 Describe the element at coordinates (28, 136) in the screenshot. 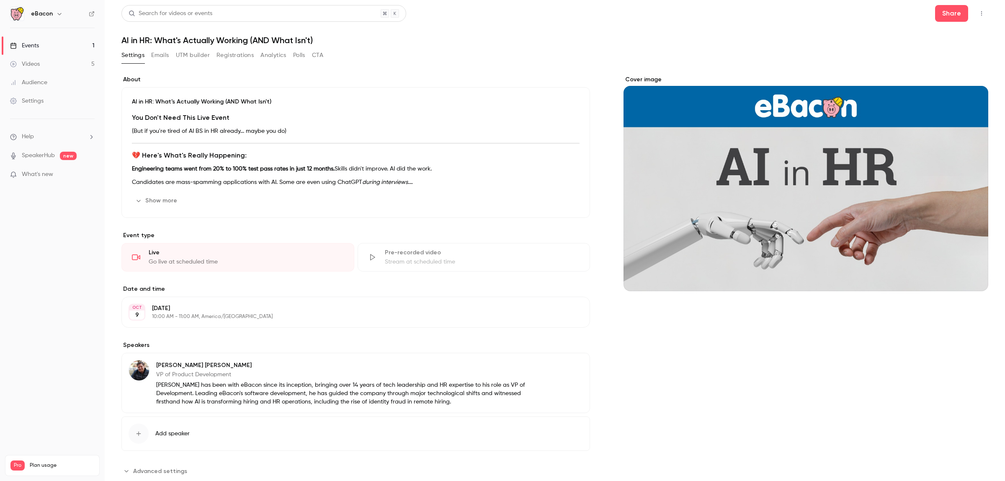

I see `span: Help` at that location.